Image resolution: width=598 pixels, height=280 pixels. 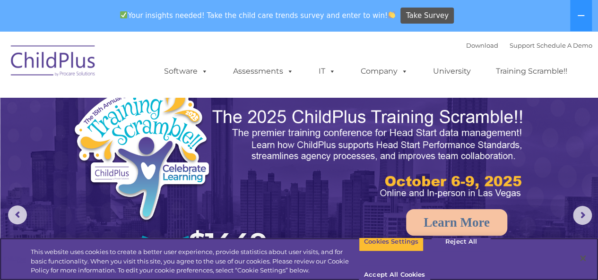 What do you see at coordinates (582, 258) in the screenshot?
I see `button: Close` at bounding box center [582, 258].